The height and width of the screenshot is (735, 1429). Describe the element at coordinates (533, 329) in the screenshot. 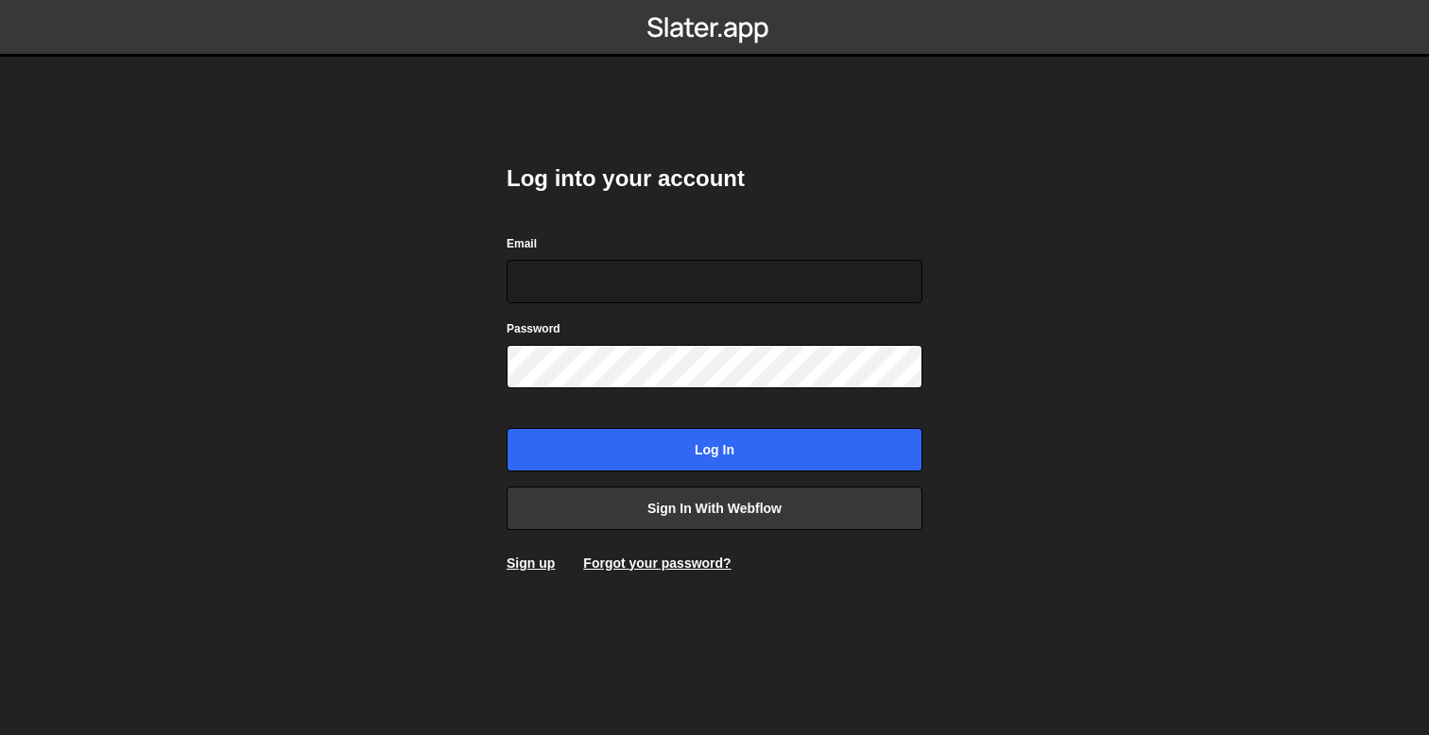

I see `label: Password` at that location.